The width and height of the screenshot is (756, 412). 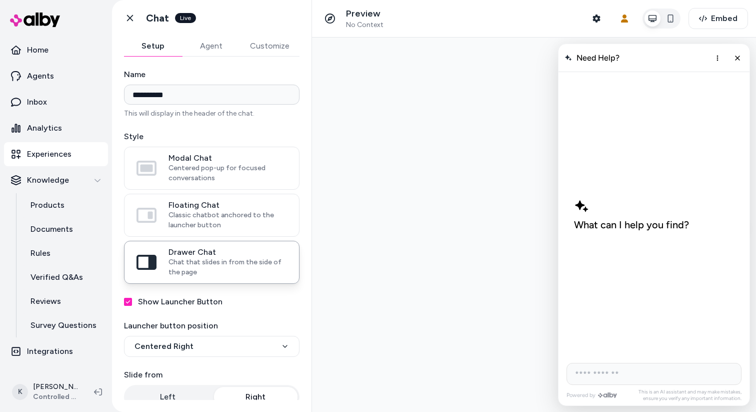 What do you see at coordinates (20, 392) in the screenshot?
I see `span: K` at bounding box center [20, 392].